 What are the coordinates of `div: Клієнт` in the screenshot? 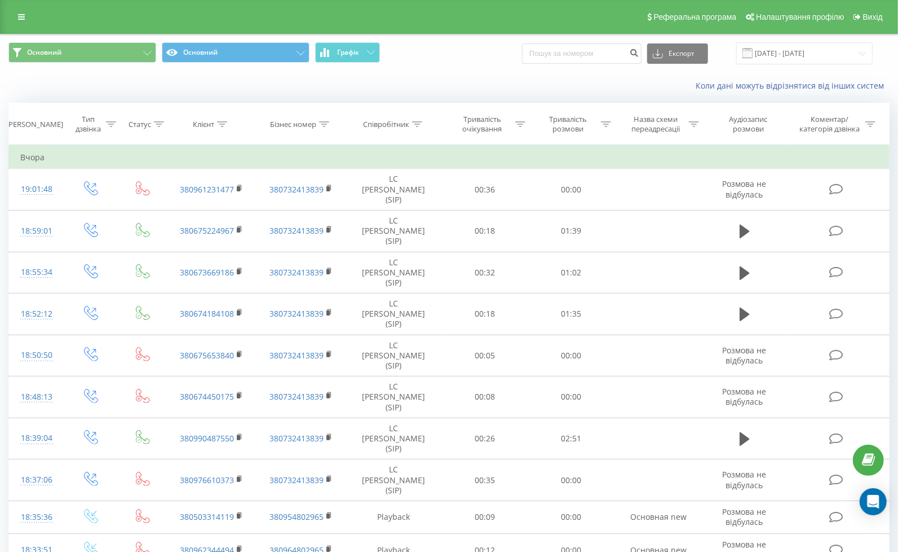 It's located at (204, 124).